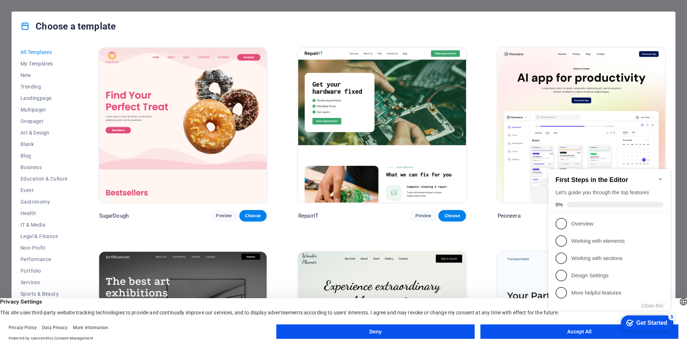  Describe the element at coordinates (44, 110) in the screenshot. I see `button: Multipager` at that location.